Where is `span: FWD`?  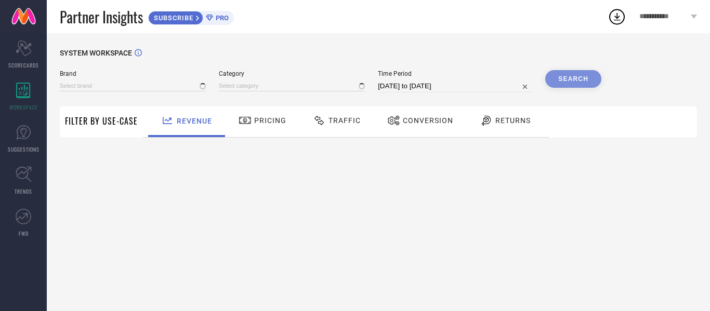
span: FWD is located at coordinates (23, 233).